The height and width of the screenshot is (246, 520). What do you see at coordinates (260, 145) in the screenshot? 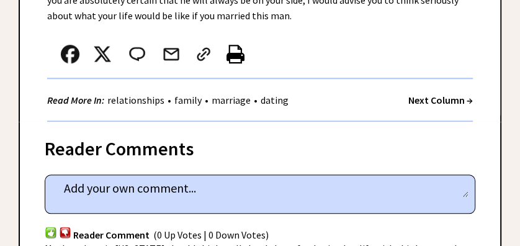
I see `div: Reader Comments` at bounding box center [260, 145].